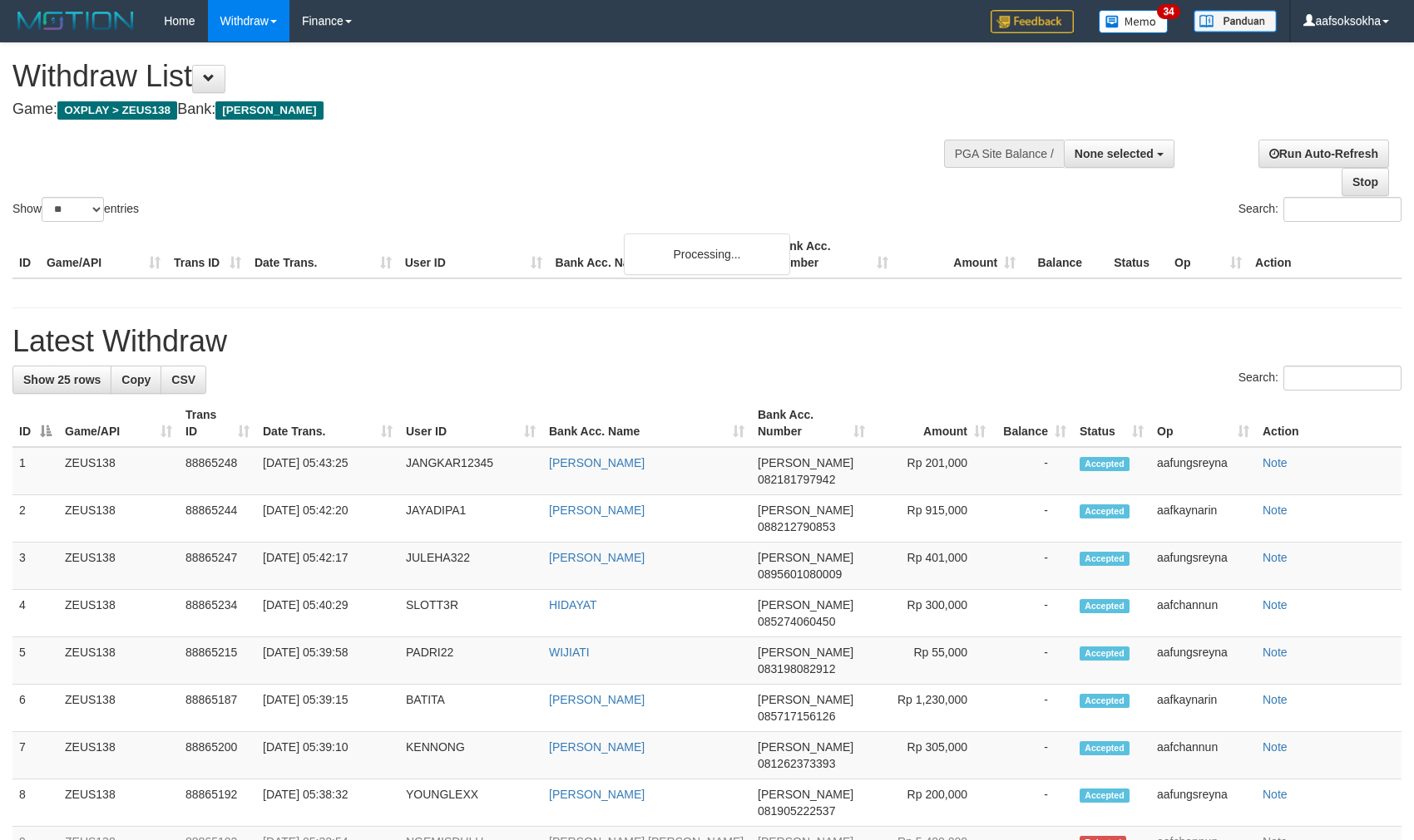  What do you see at coordinates (1119, 154) in the screenshot?
I see `button: None selected` at bounding box center [1119, 154].